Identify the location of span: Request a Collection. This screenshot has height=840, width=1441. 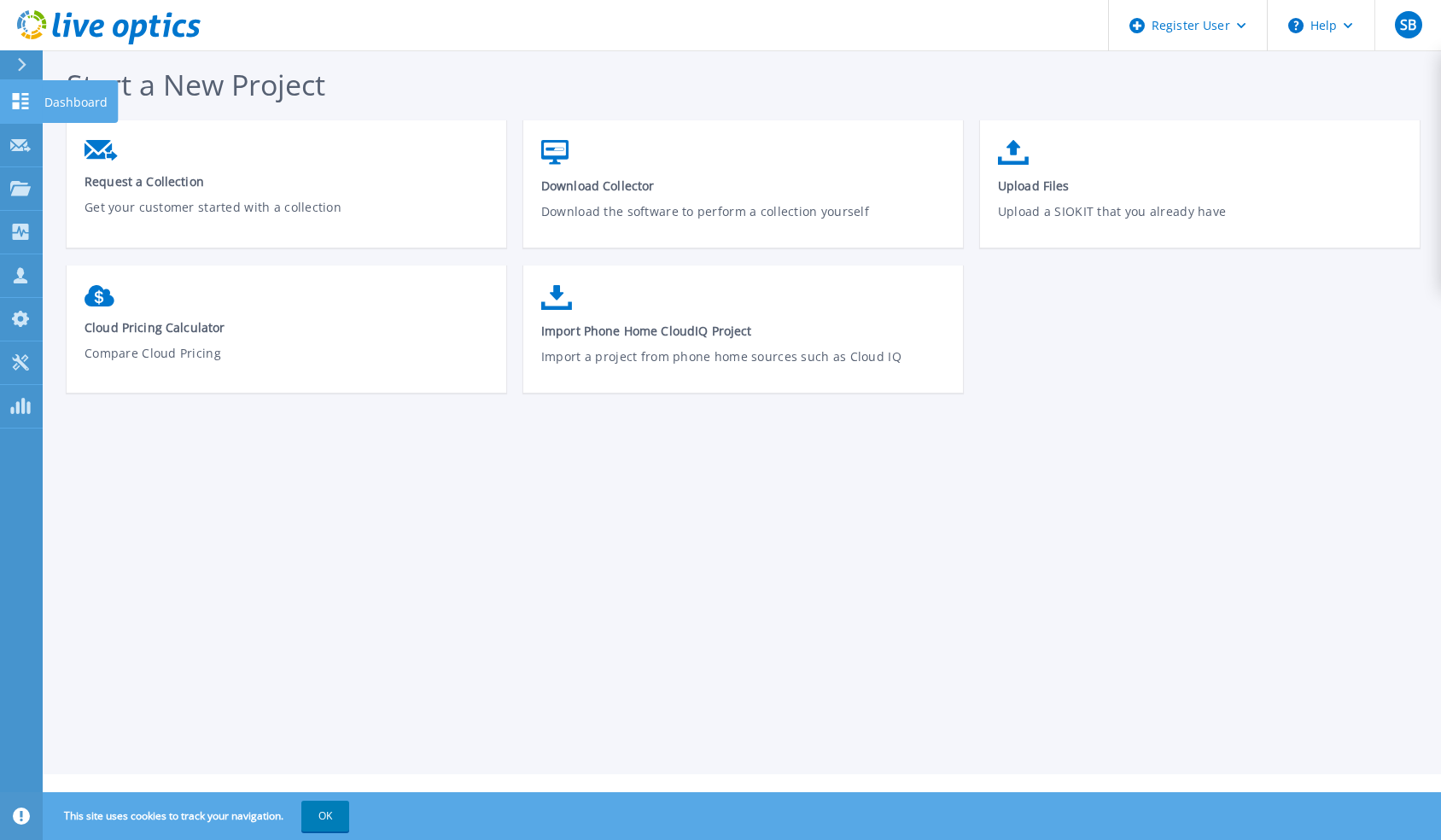
(287, 181).